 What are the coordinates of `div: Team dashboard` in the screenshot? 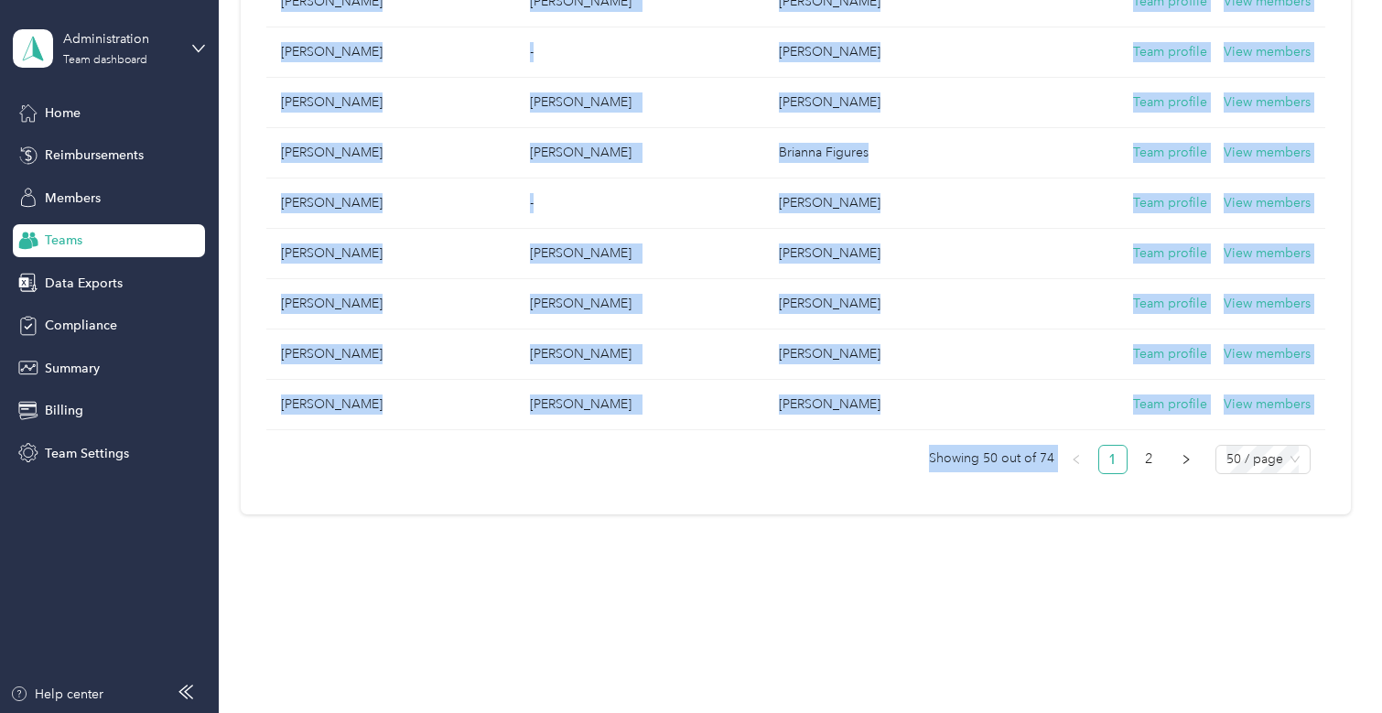 It's located at (105, 60).